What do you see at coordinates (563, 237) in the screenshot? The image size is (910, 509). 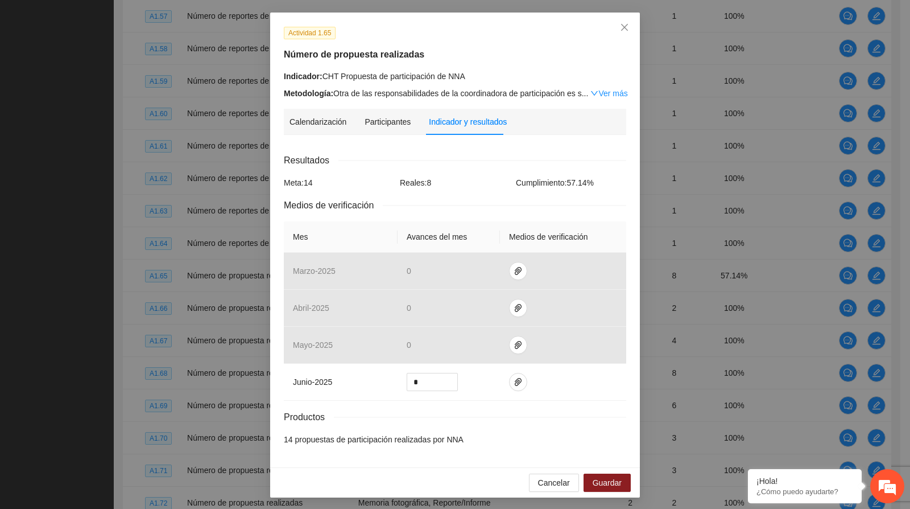 I see `th: Medios de verificación` at bounding box center [563, 237].